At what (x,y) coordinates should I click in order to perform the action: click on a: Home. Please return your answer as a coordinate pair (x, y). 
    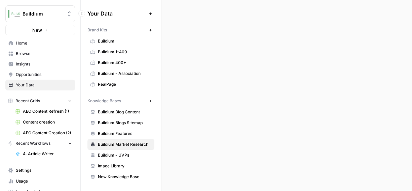
    Looking at the image, I should click on (40, 43).